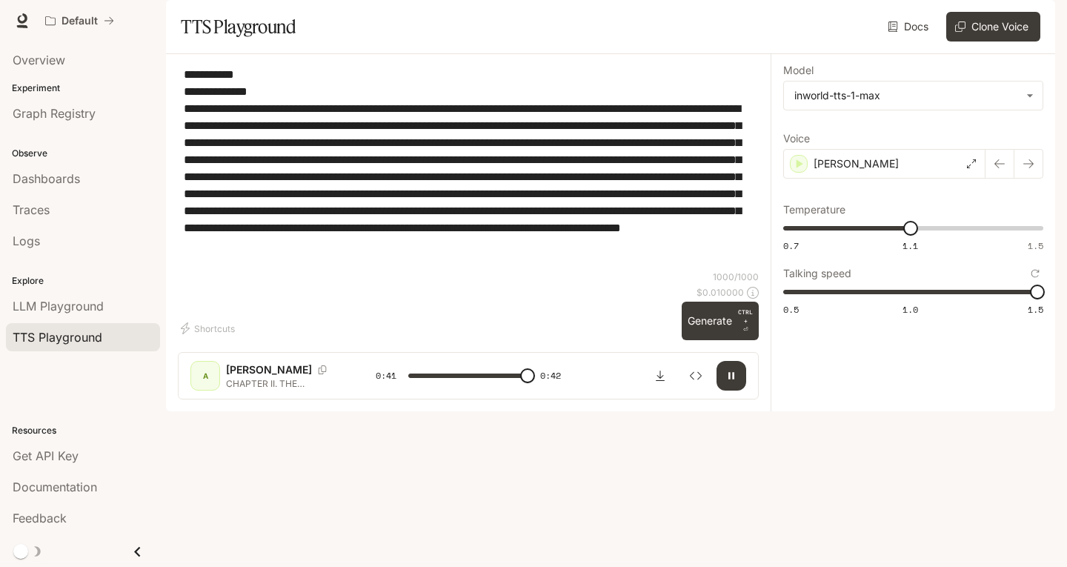  Describe the element at coordinates (746, 316) in the screenshot. I see `p: CTRL +` at that location.